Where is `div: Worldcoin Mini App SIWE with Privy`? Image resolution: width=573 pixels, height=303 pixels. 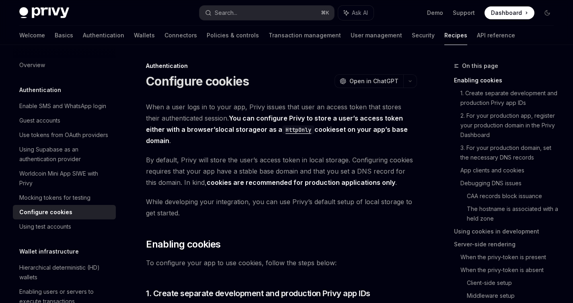 div: Worldcoin Mini App SIWE with Privy is located at coordinates (65, 179).